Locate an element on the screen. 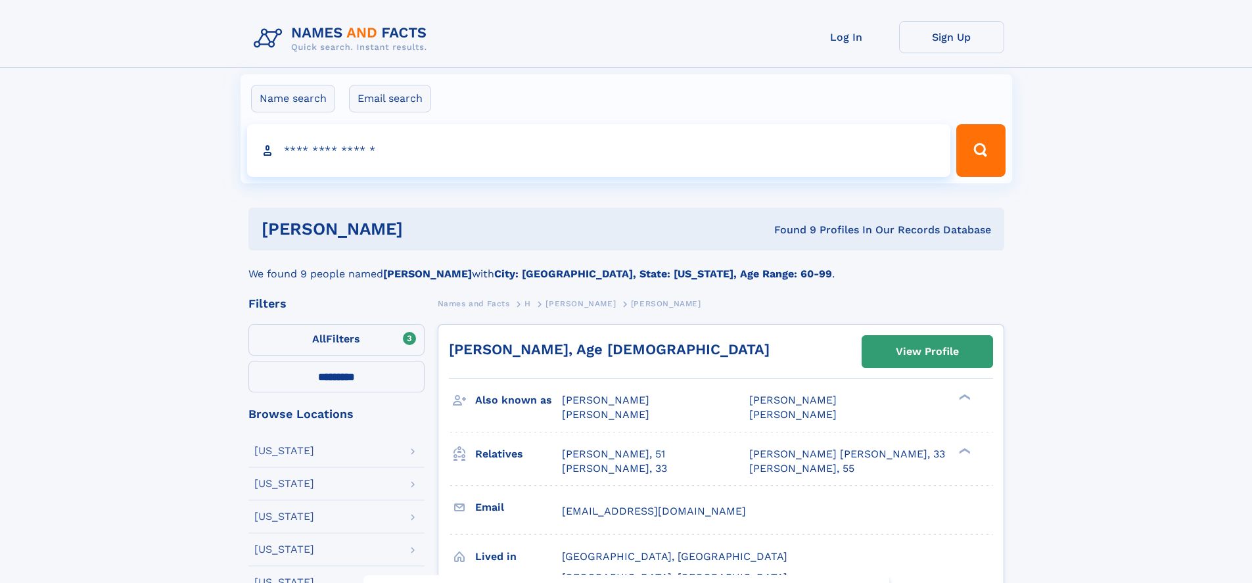 The width and height of the screenshot is (1252, 583). div: Browse Locations is located at coordinates (337, 414).